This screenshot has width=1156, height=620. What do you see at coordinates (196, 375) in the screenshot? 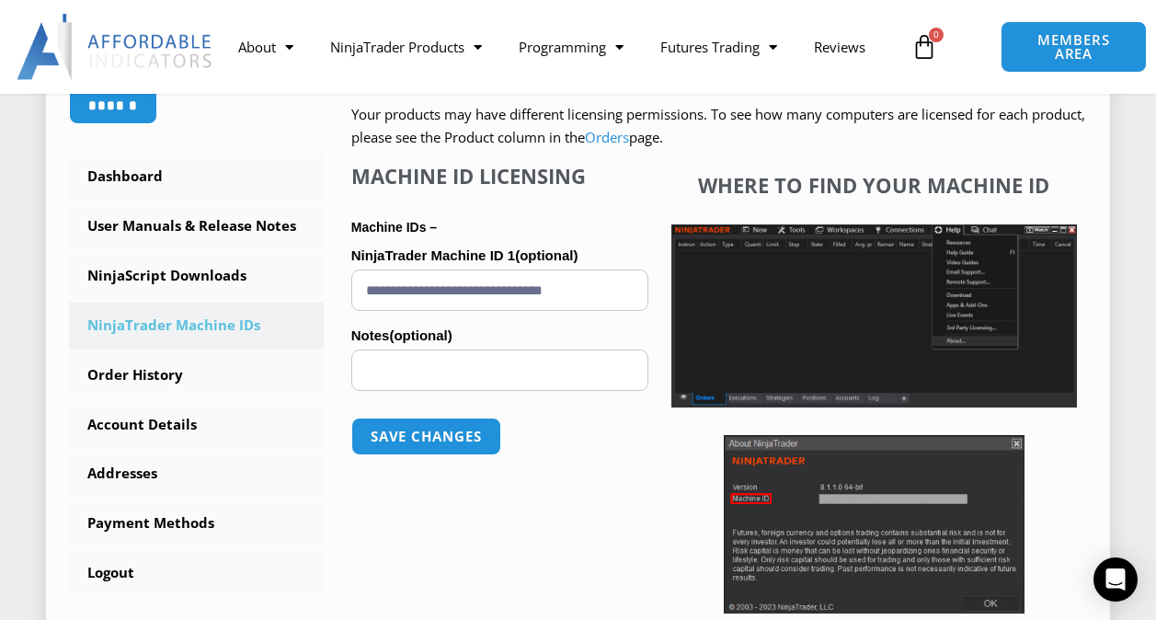
I see `a: Order History` at bounding box center [196, 375].